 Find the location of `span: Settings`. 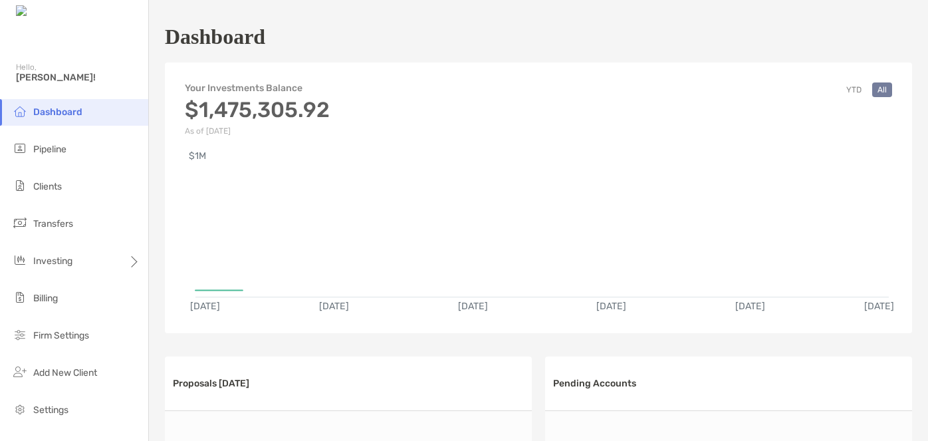

span: Settings is located at coordinates (51, 410).